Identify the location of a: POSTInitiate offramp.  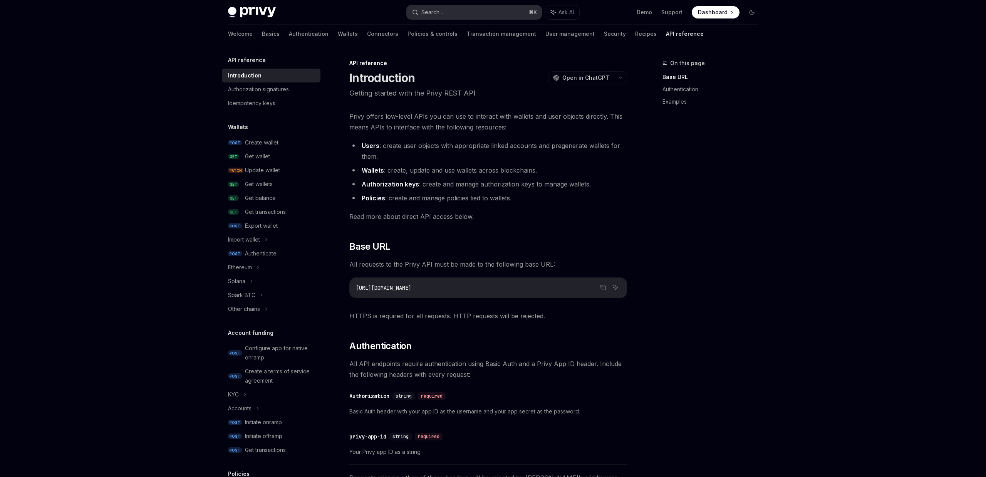
(271, 436).